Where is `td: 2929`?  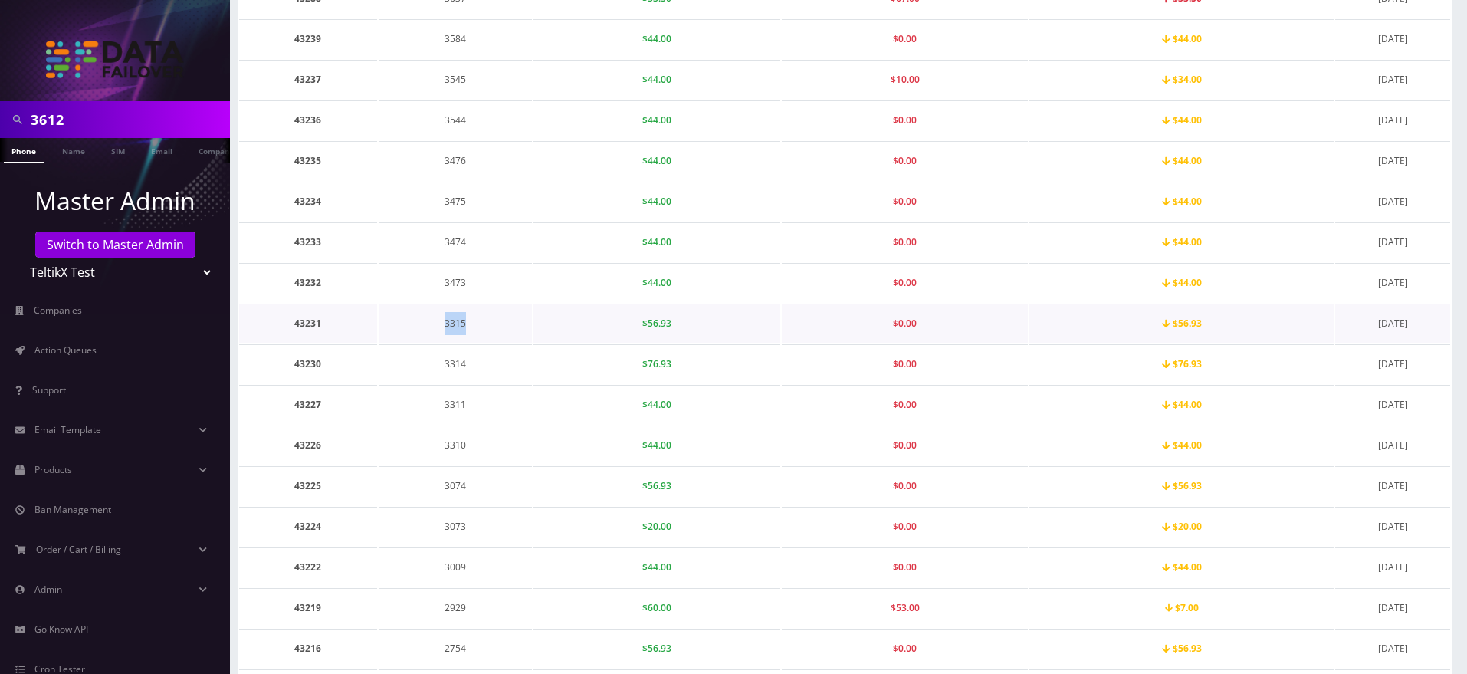 td: 2929 is located at coordinates (455, 607).